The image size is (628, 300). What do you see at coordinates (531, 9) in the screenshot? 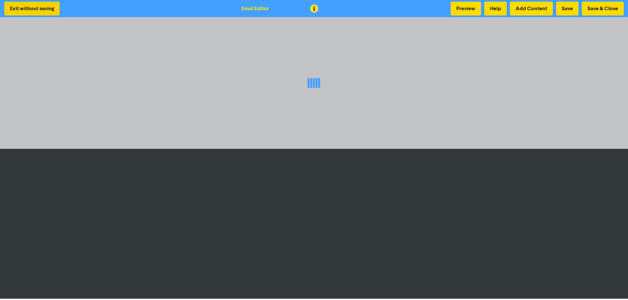
I see `button: Add Content` at bounding box center [531, 9].